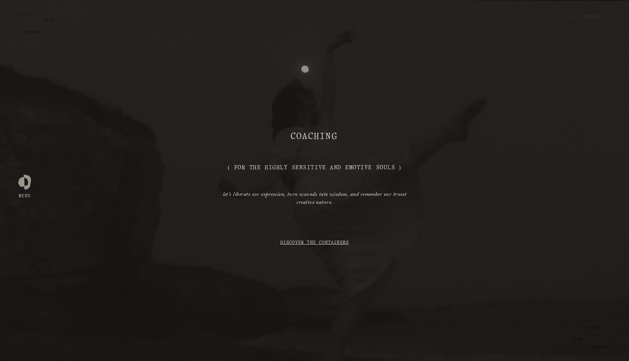 The image size is (629, 361). Describe the element at coordinates (314, 168) in the screenshot. I see `h2: ( For the Highly Sensitive and Emotive Souls )` at that location.